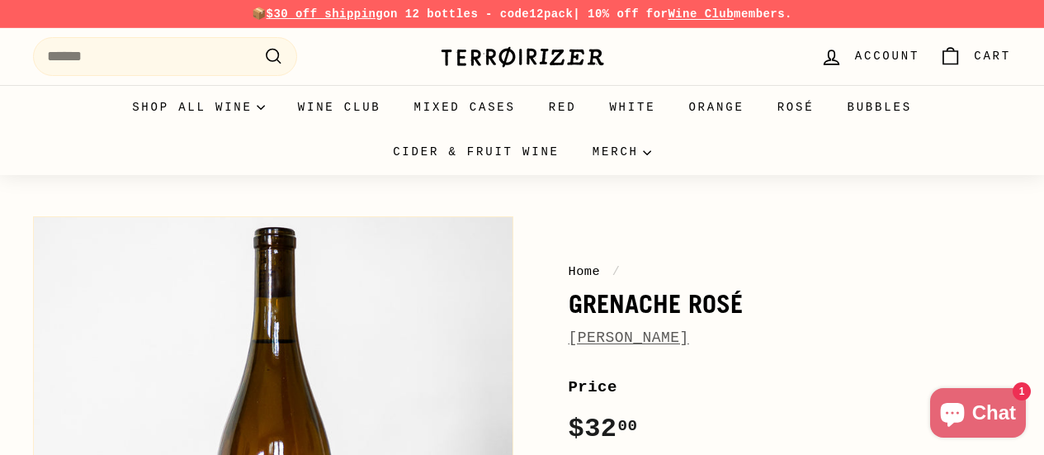 This screenshot has height=455, width=1044. What do you see at coordinates (790, 272) in the screenshot?
I see `nav: breadcrumbs` at bounding box center [790, 272].